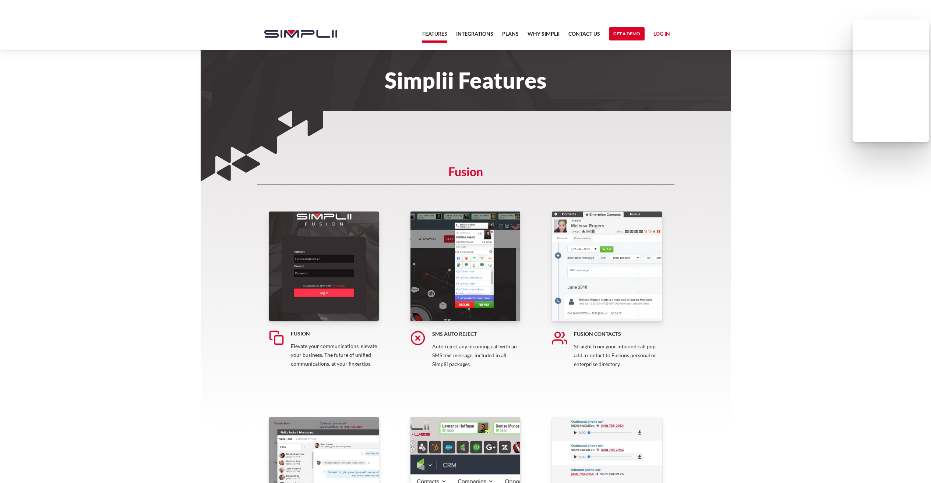  What do you see at coordinates (618, 334) in the screenshot?
I see `h5: Fusion Contacts` at bounding box center [618, 334].